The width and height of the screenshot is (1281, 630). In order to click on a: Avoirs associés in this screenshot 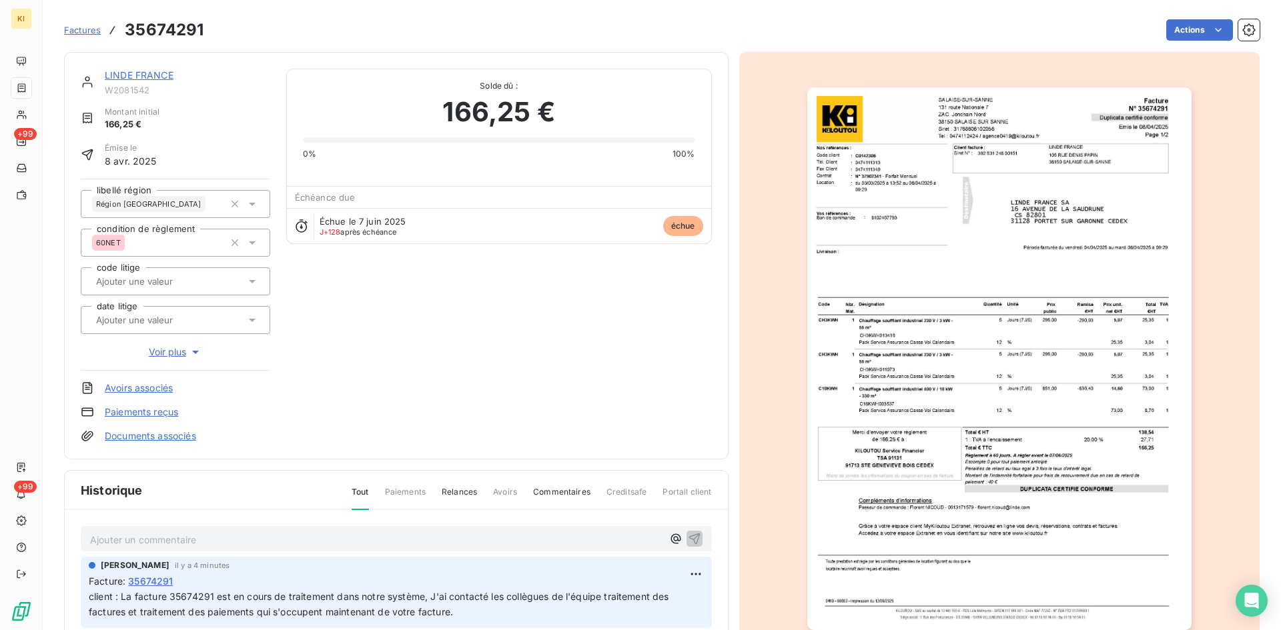, I will do `click(139, 388)`.